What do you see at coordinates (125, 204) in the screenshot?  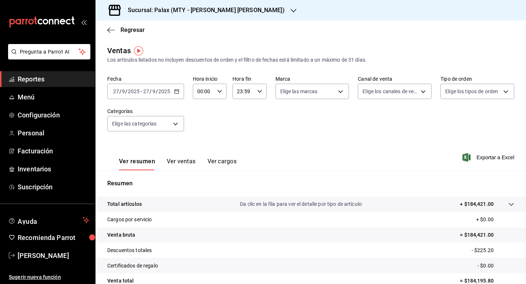 I see `p: Total artículos` at bounding box center [125, 204].